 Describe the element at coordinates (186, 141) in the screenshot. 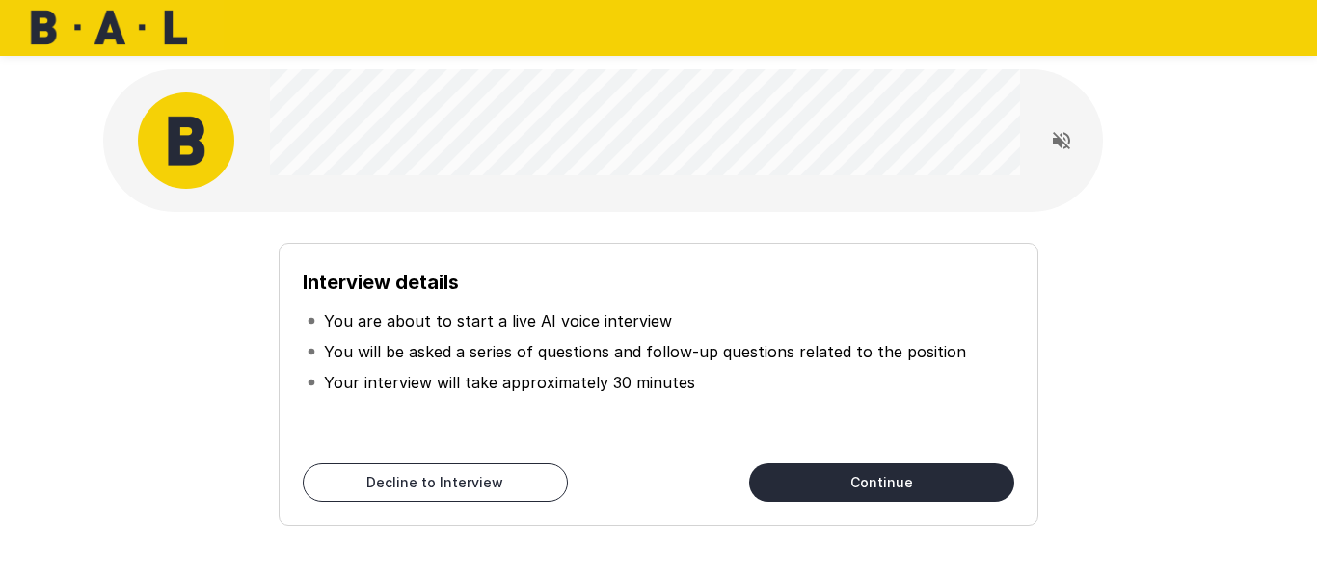

I see `img: bal_avatar.png` at that location.